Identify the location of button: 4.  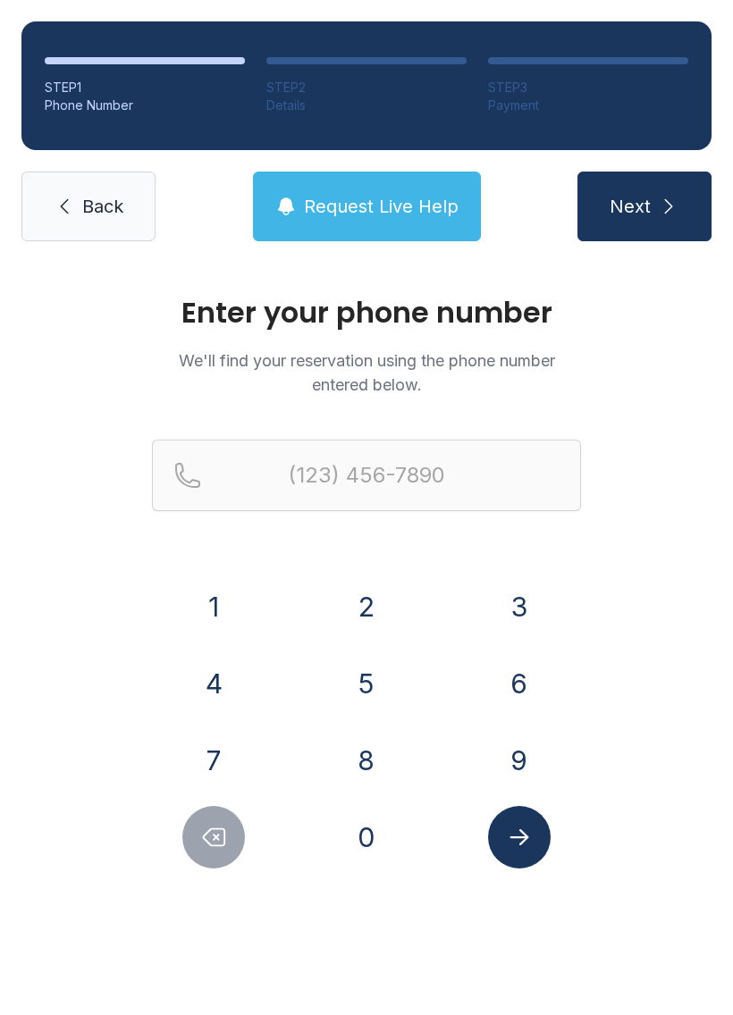
(214, 684).